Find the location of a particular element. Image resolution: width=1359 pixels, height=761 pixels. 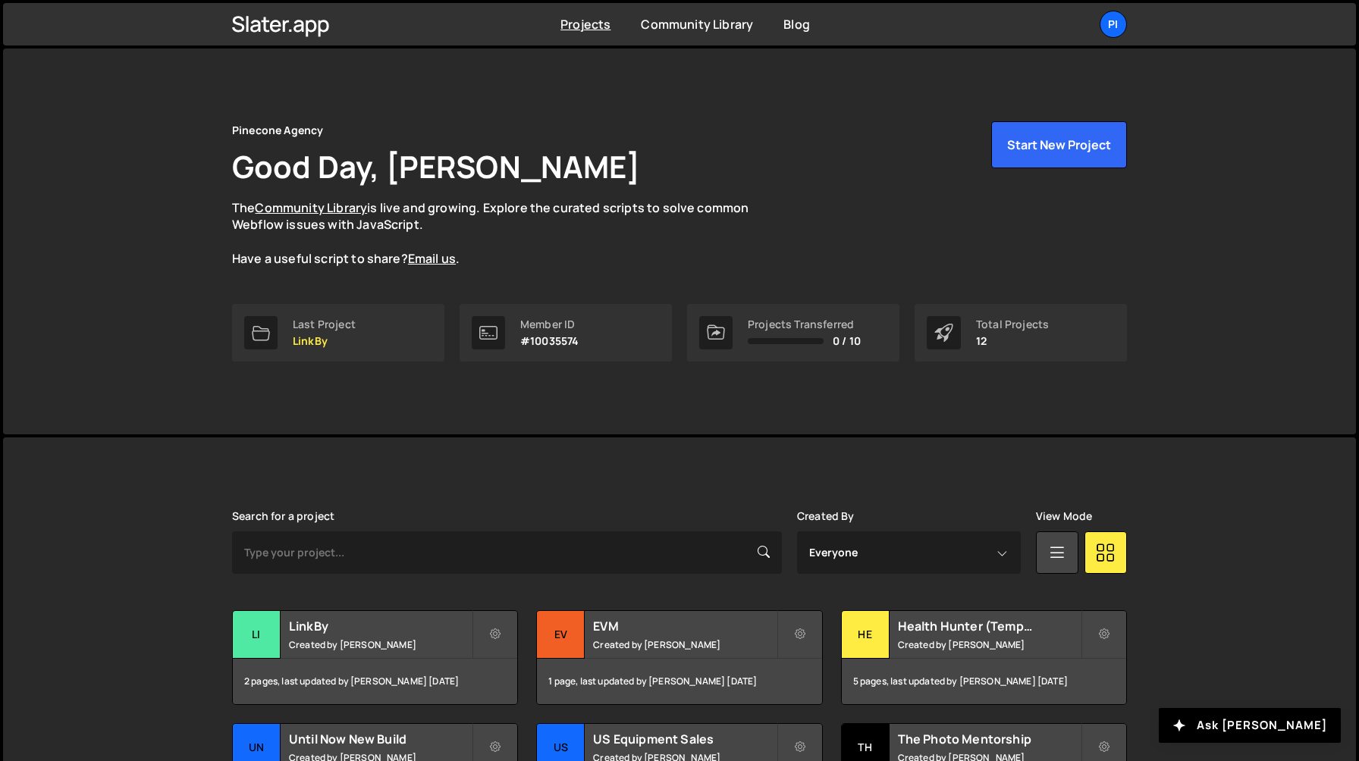

label: View Mode is located at coordinates (1064, 516).